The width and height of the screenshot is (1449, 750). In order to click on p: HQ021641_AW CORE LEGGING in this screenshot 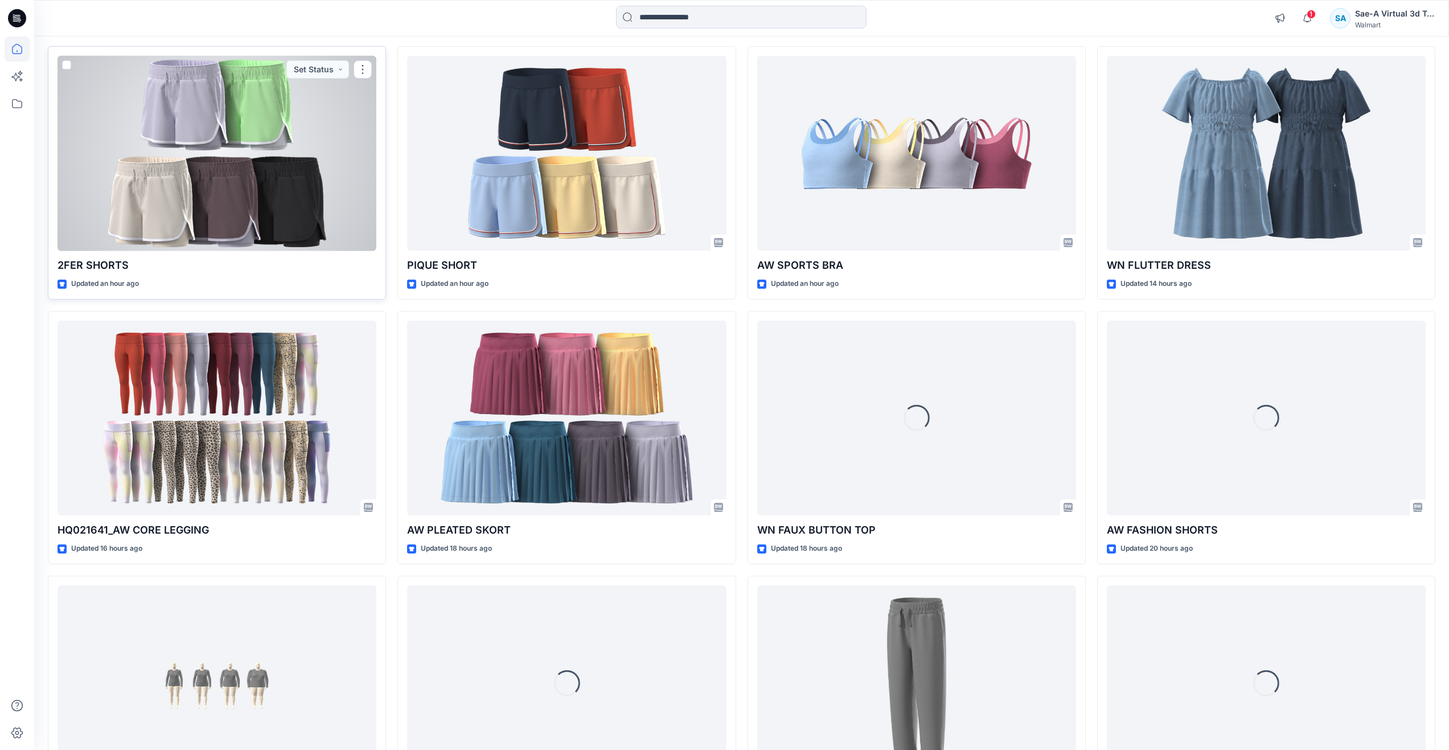, I will do `click(217, 530)`.